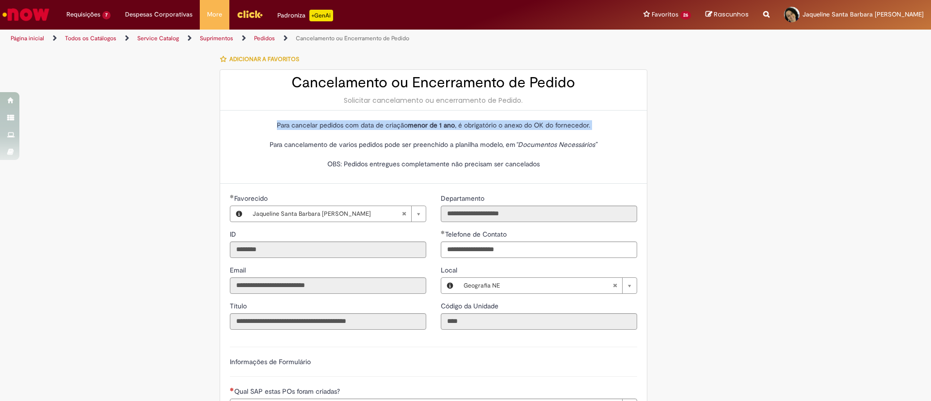  Describe the element at coordinates (239, 270) in the screenshot. I see `label: Somente leitura - Email` at that location.